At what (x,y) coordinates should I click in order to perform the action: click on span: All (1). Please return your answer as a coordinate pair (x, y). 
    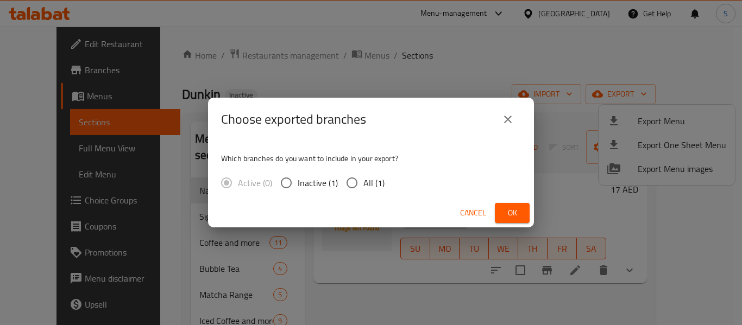
    Looking at the image, I should click on (374, 183).